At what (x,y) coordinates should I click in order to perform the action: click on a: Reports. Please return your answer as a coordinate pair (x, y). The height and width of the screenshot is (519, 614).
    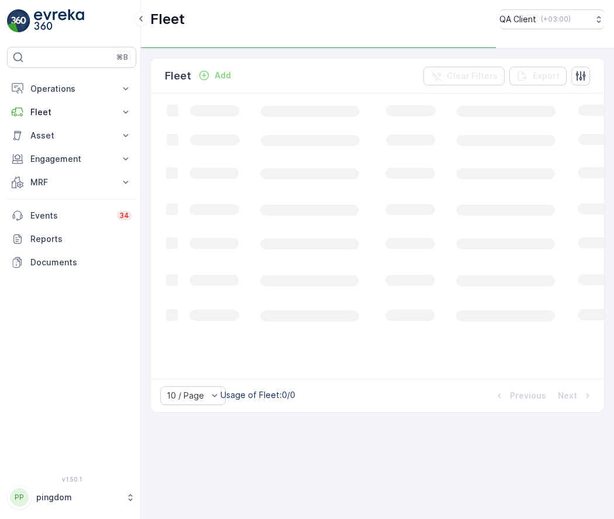
    Looking at the image, I should click on (71, 239).